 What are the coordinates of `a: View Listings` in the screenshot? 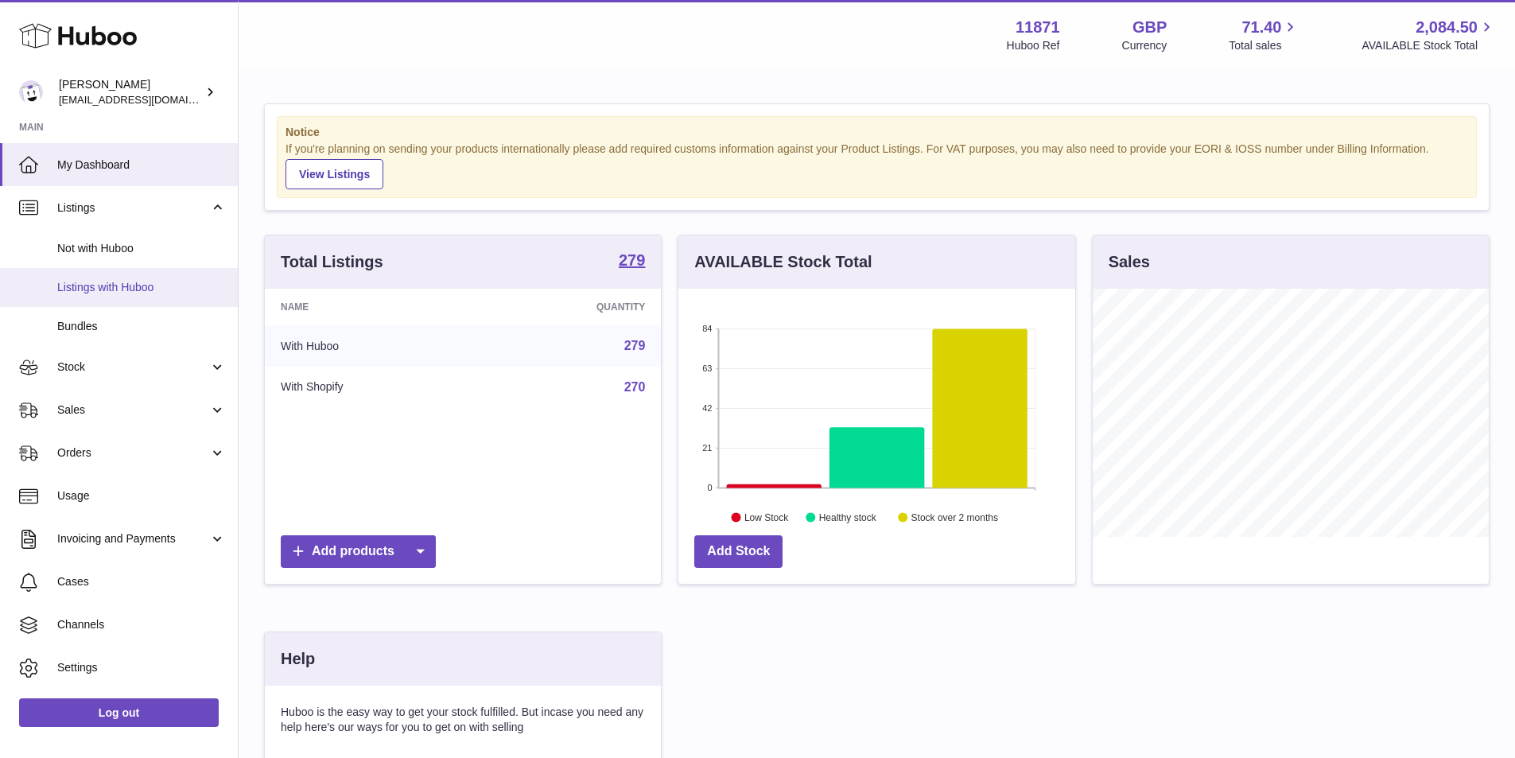 It's located at (334, 174).